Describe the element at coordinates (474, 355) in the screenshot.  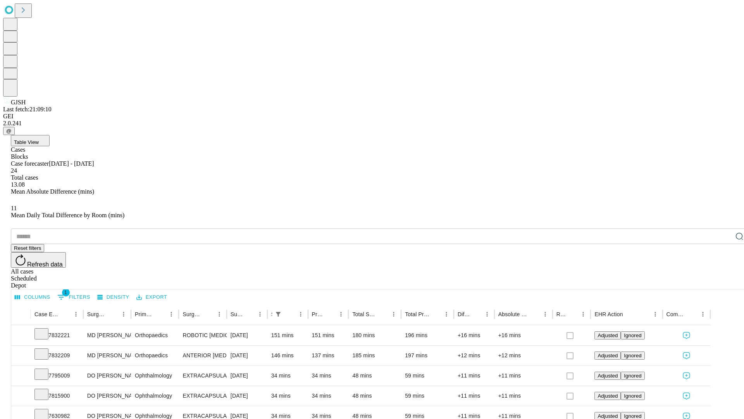
I see `div: +12 mins` at that location.